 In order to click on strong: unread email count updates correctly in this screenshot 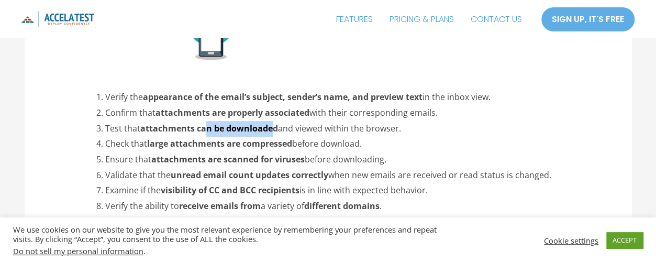, I will do `click(249, 175)`.